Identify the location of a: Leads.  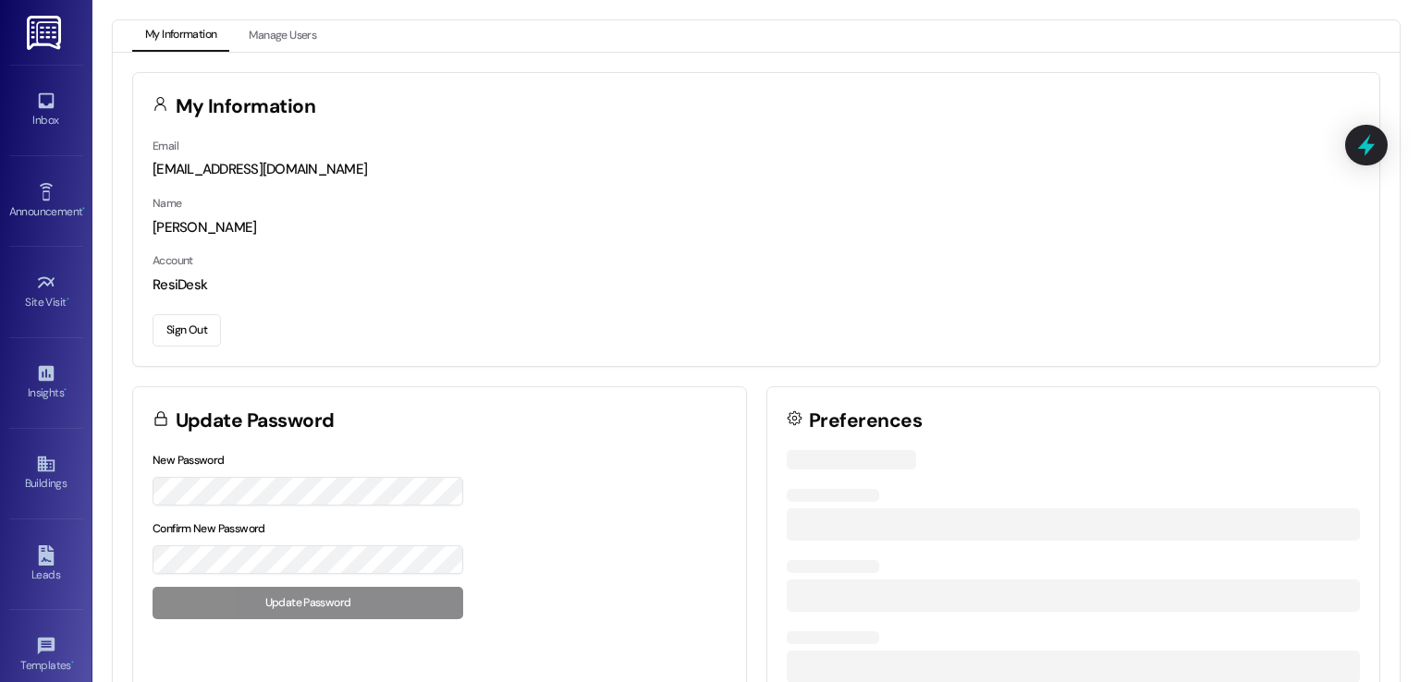
(46, 565).